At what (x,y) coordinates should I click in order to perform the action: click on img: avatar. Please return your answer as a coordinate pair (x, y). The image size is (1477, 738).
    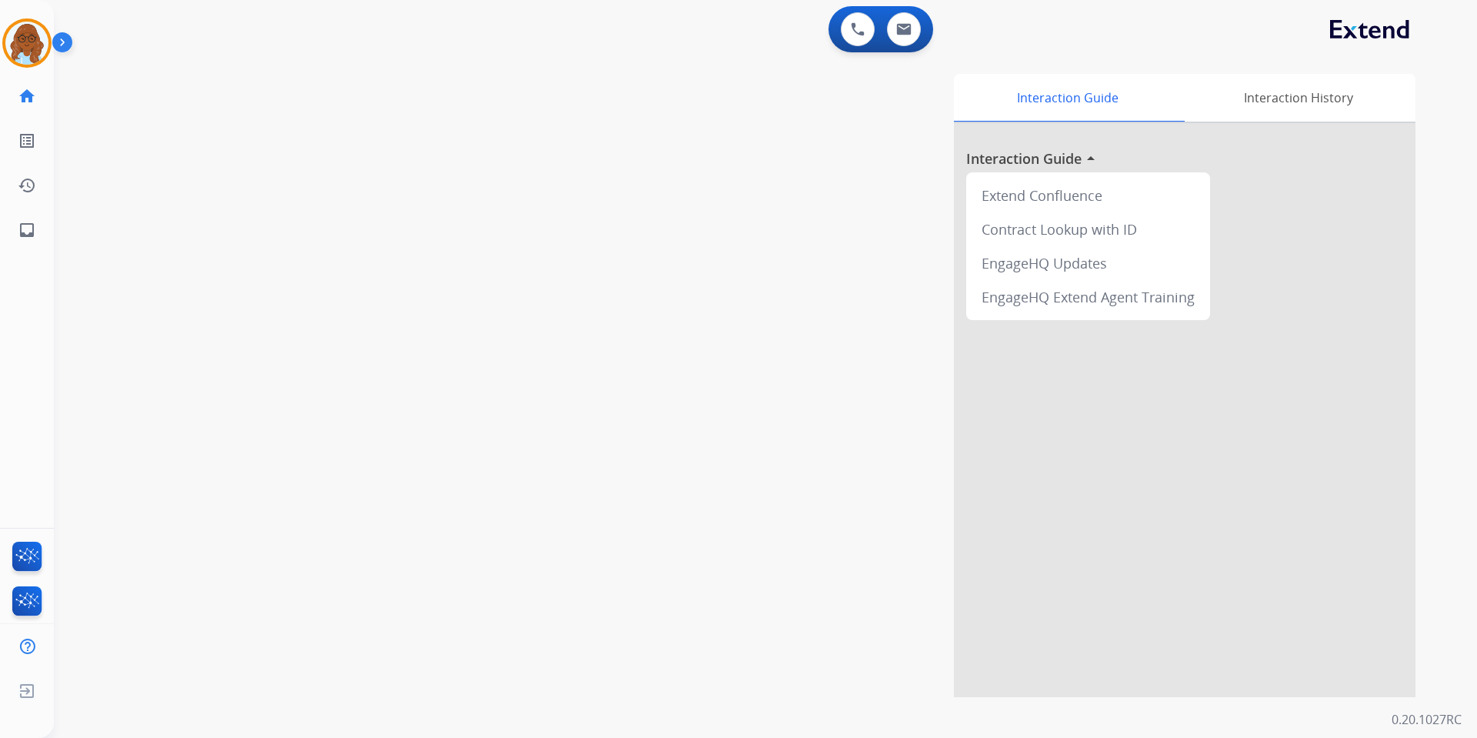
    Looking at the image, I should click on (27, 43).